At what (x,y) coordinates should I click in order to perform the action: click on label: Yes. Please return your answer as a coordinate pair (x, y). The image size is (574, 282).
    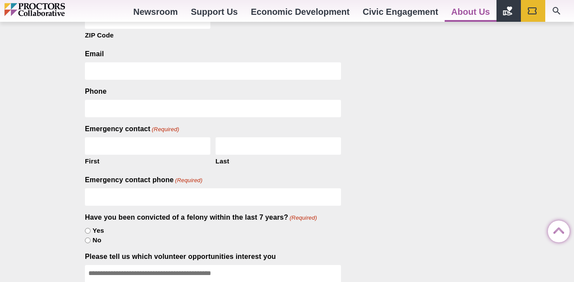
    Looking at the image, I should click on (98, 230).